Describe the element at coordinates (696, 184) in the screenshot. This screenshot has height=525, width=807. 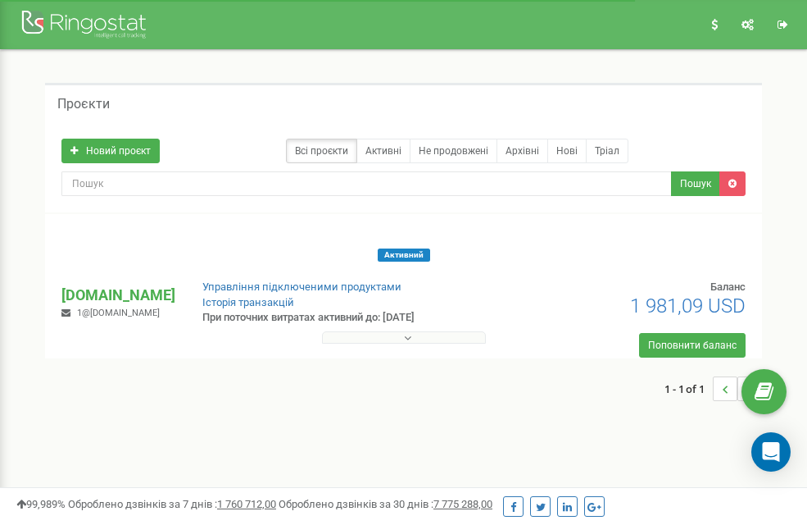
I see `button: Пошук` at that location.